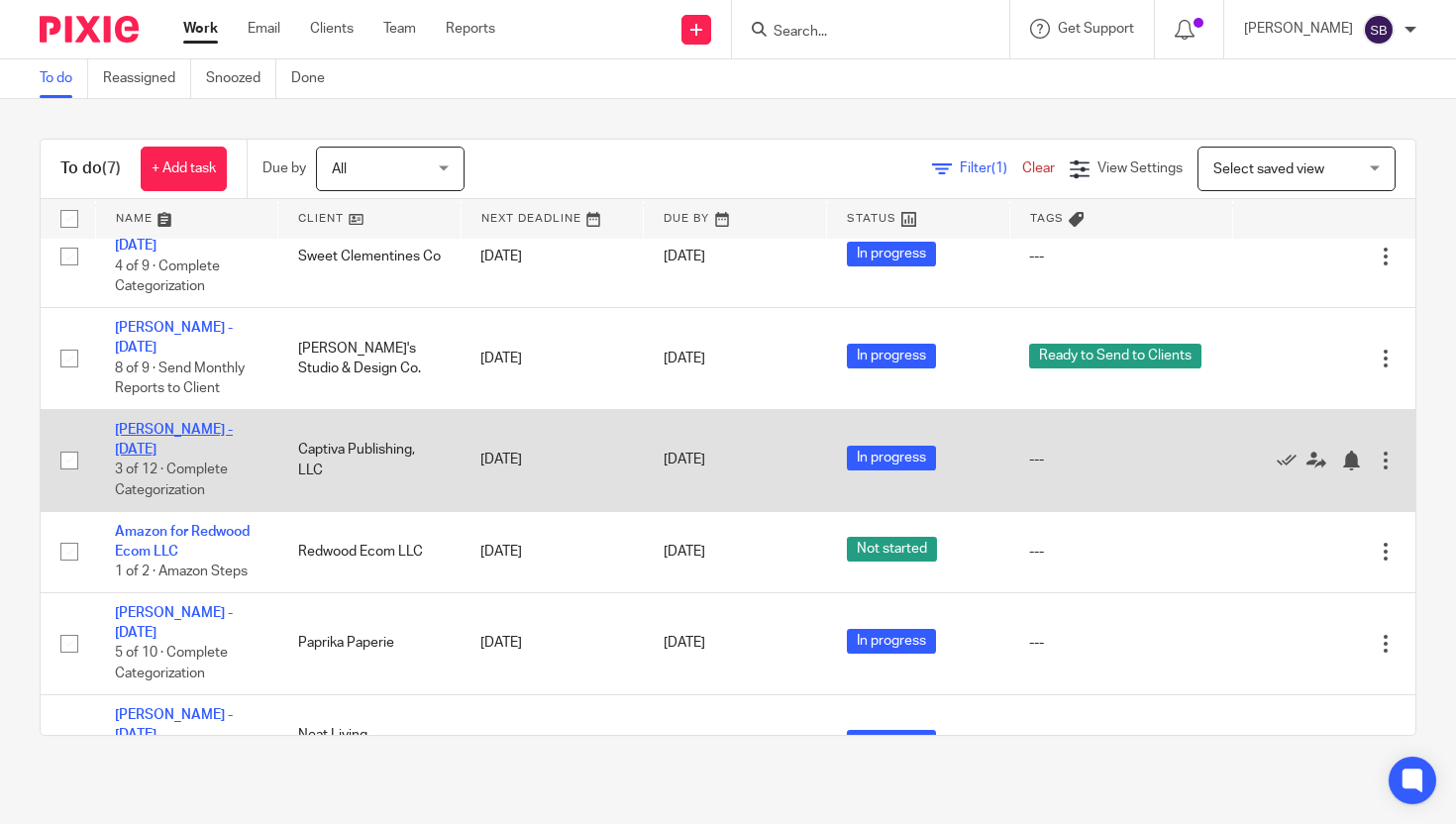 The width and height of the screenshot is (1456, 824). I want to click on span: 4 of 9 · Complete Categorization, so click(167, 276).